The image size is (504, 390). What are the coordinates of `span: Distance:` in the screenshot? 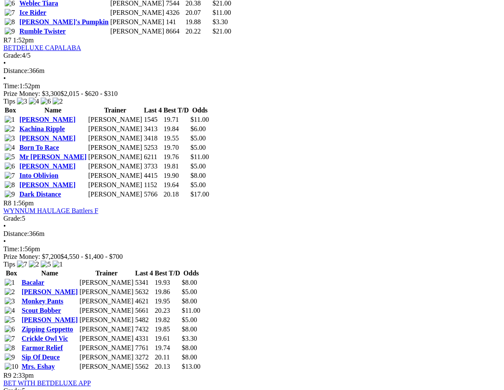 It's located at (16, 233).